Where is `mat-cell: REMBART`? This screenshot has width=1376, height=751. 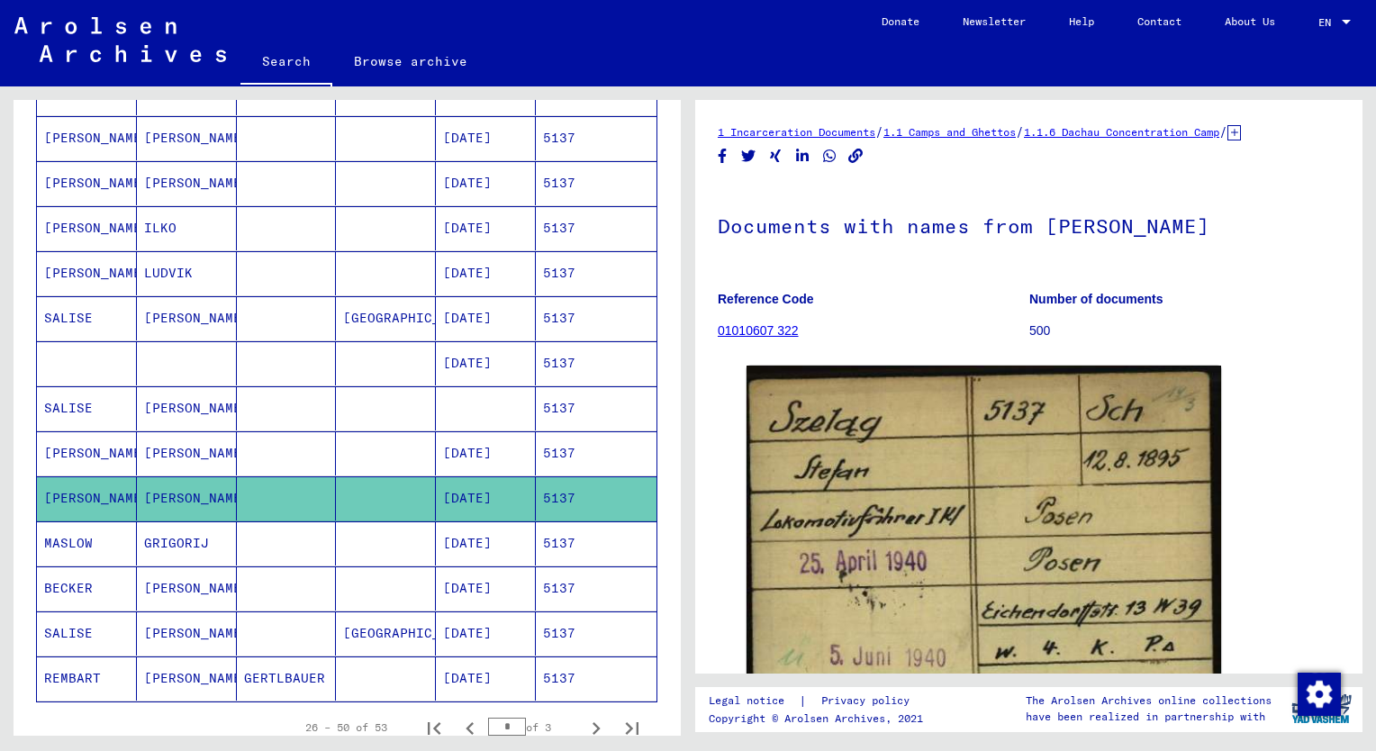
mat-cell: REMBART is located at coordinates (86, 678).